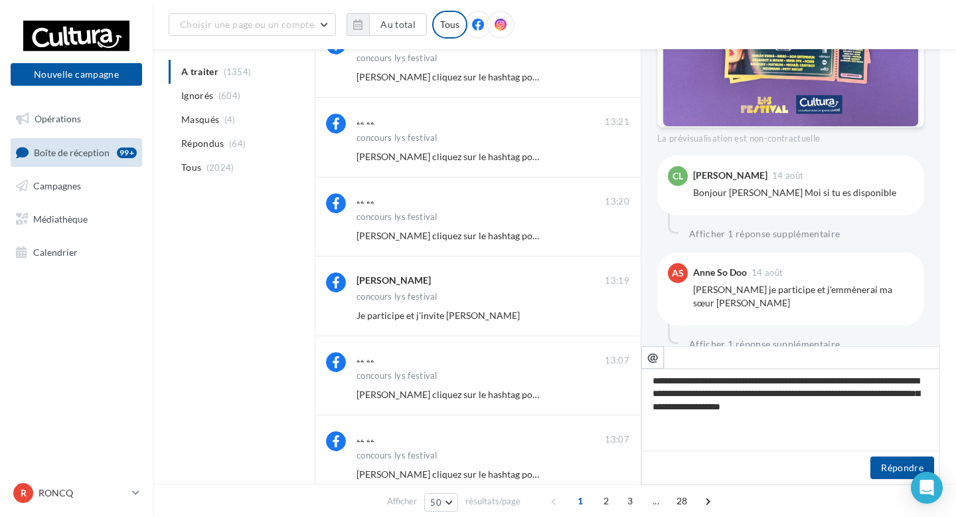 This screenshot has width=956, height=517. Describe the element at coordinates (720, 272) in the screenshot. I see `div: Anne So Doo` at that location.